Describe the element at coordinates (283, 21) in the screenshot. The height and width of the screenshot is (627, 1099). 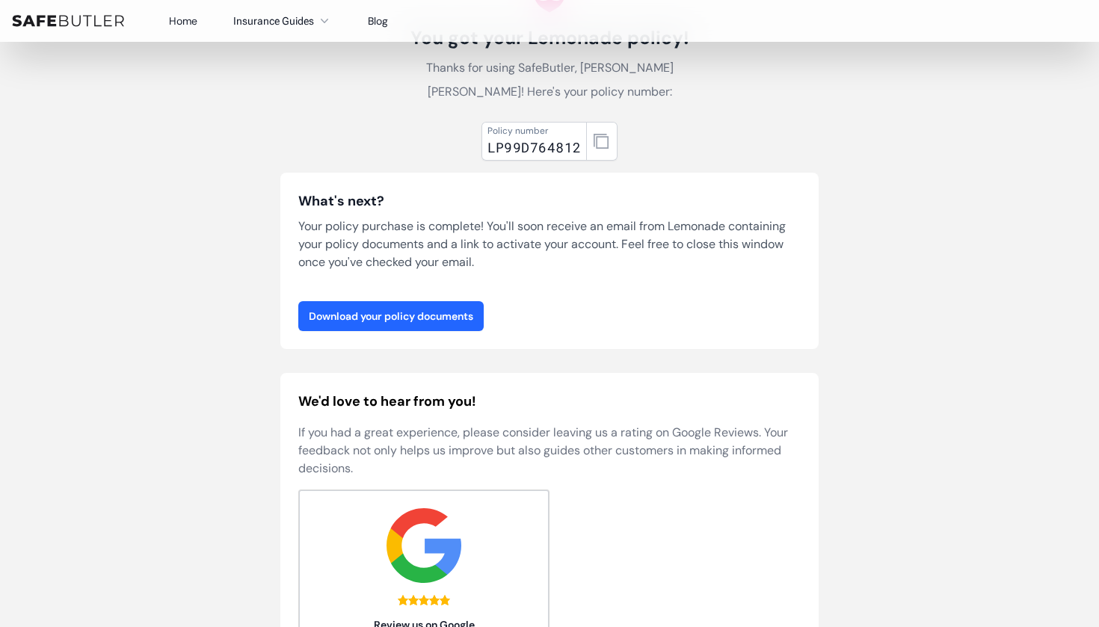
I see `button: Insurance Guides` at that location.